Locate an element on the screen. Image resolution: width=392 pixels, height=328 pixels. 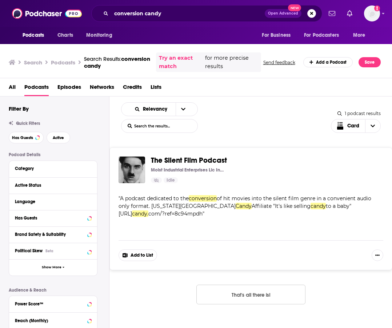
button: Add to List is located at coordinates (138, 255).